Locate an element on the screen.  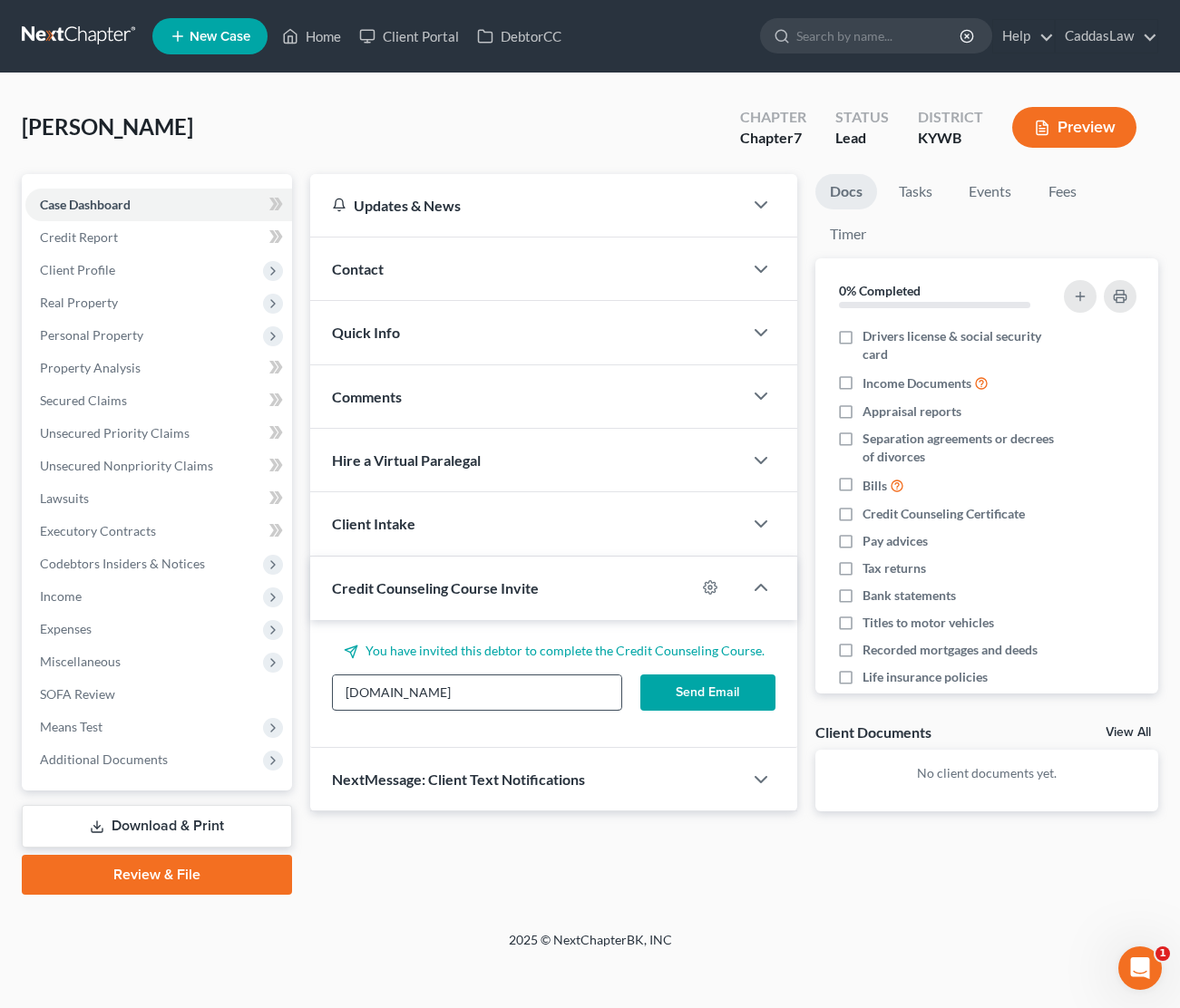
span: Client Intake is located at coordinates (374, 523).